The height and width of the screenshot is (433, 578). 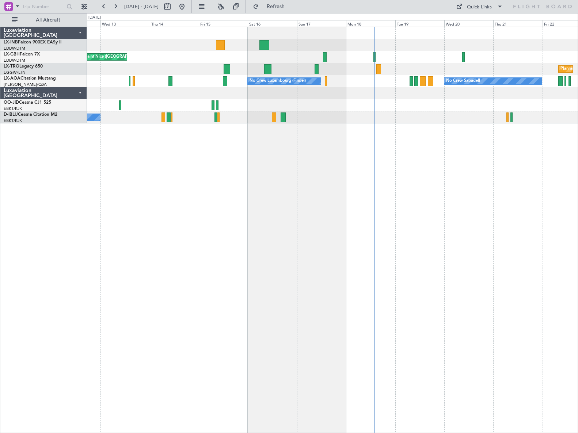 What do you see at coordinates (43, 20) in the screenshot?
I see `button: All Aircraft` at bounding box center [43, 20].